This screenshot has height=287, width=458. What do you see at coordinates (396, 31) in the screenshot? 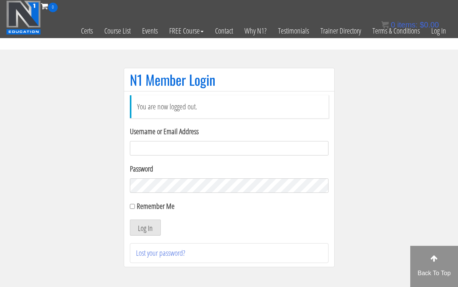
I see `a: Terms & Conditions` at bounding box center [396, 31].